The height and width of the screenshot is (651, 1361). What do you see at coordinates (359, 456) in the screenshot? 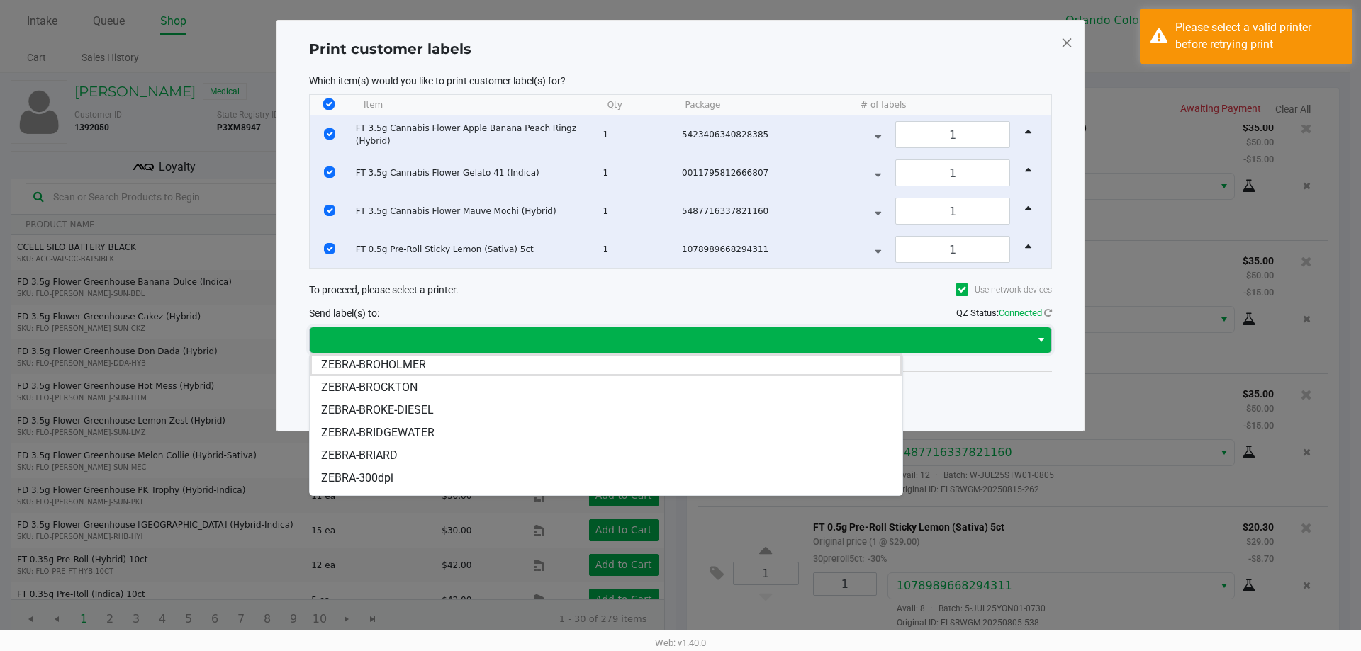
I see `span: ZEBRA-BRIARD` at bounding box center [359, 456].